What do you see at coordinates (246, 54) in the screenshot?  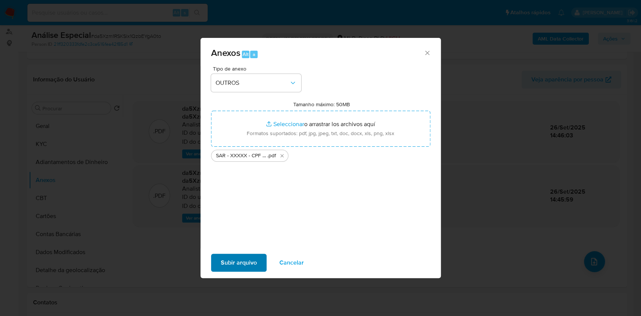 I see `span: Alt` at bounding box center [246, 54].